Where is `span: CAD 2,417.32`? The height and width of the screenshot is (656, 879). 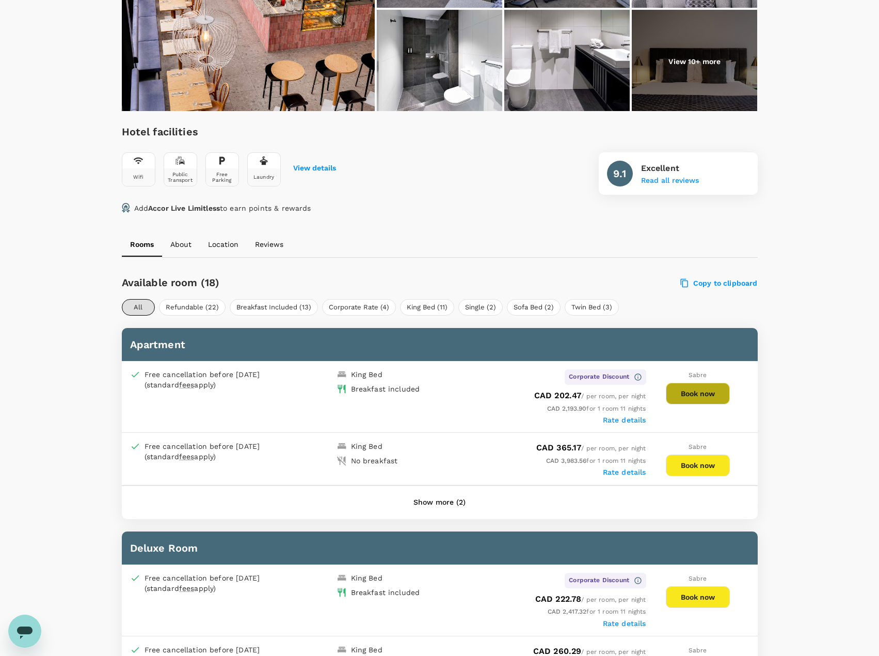 span: CAD 2,417.32 is located at coordinates (567, 611).